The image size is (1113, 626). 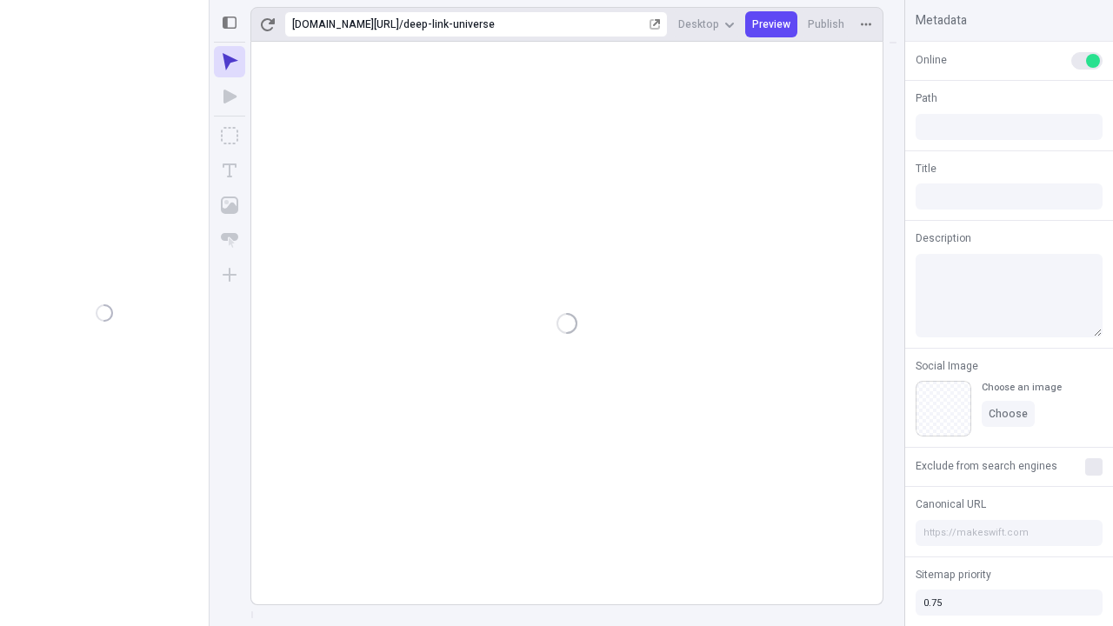 I want to click on button: Choose, so click(x=1008, y=414).